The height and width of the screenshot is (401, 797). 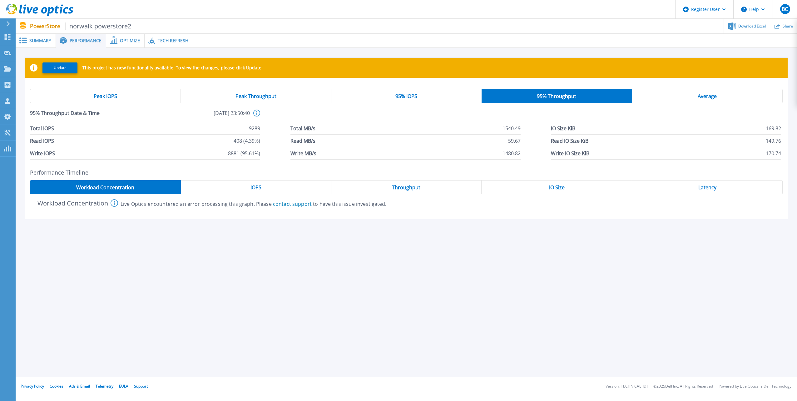 I want to click on li: Powered by Live Optics, a Dell Technology, so click(x=755, y=386).